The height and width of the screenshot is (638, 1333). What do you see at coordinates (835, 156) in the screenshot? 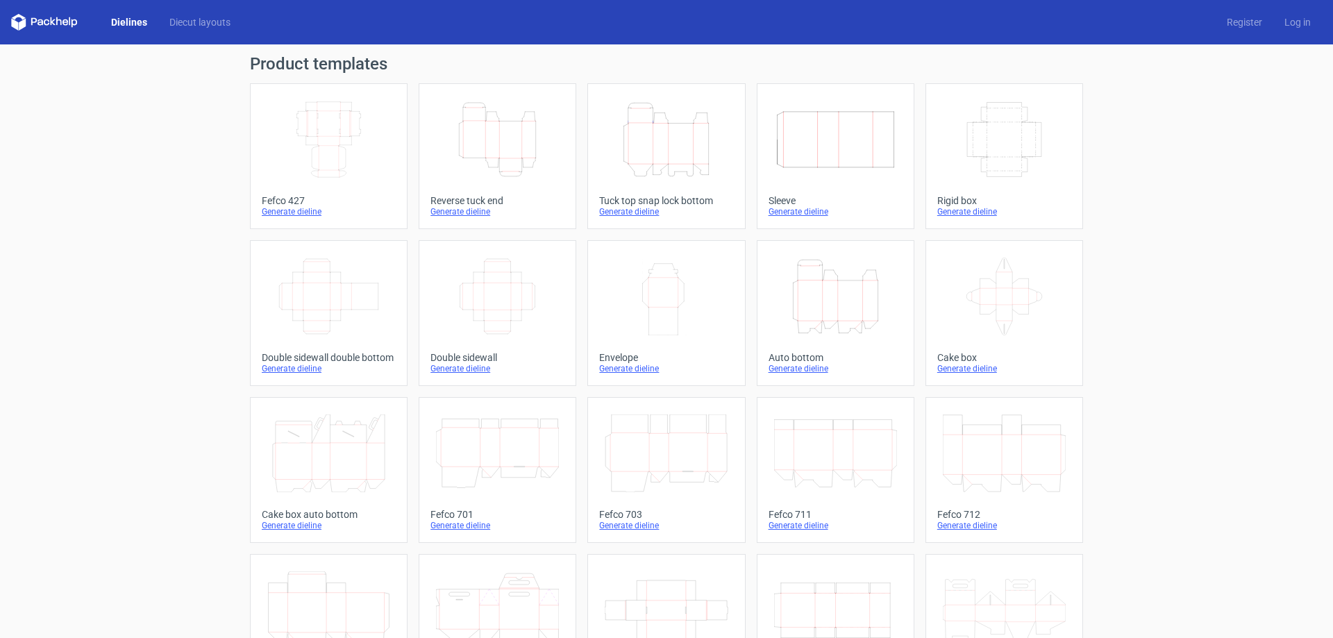
I see `a: SleeveGenerate dieline` at bounding box center [835, 156].